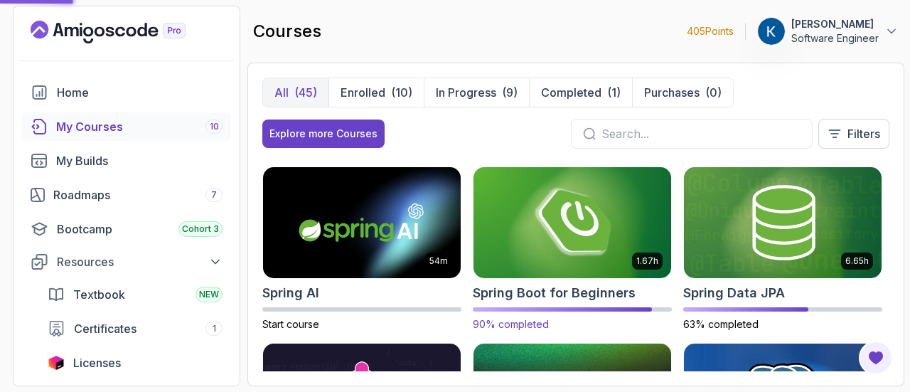 The width and height of the screenshot is (910, 392). What do you see at coordinates (214, 126) in the screenshot?
I see `span: 10` at bounding box center [214, 126].